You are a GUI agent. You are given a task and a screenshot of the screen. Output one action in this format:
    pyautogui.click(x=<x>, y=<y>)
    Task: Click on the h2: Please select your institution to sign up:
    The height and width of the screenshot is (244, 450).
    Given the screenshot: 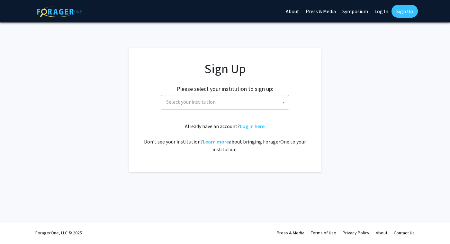 What is the action you would take?
    pyautogui.click(x=225, y=89)
    